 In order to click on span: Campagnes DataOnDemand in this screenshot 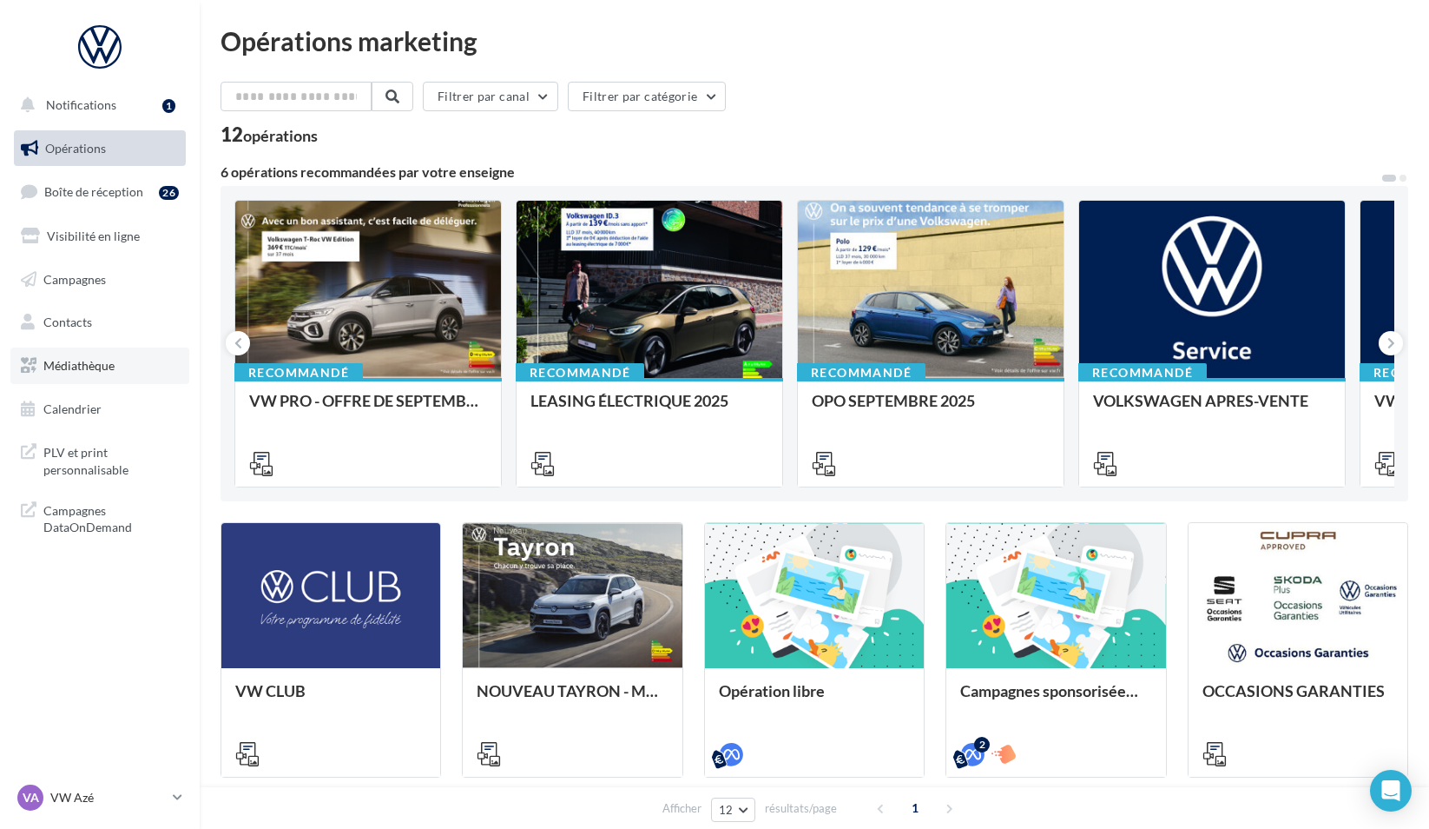, I will do `click(111, 517)`.